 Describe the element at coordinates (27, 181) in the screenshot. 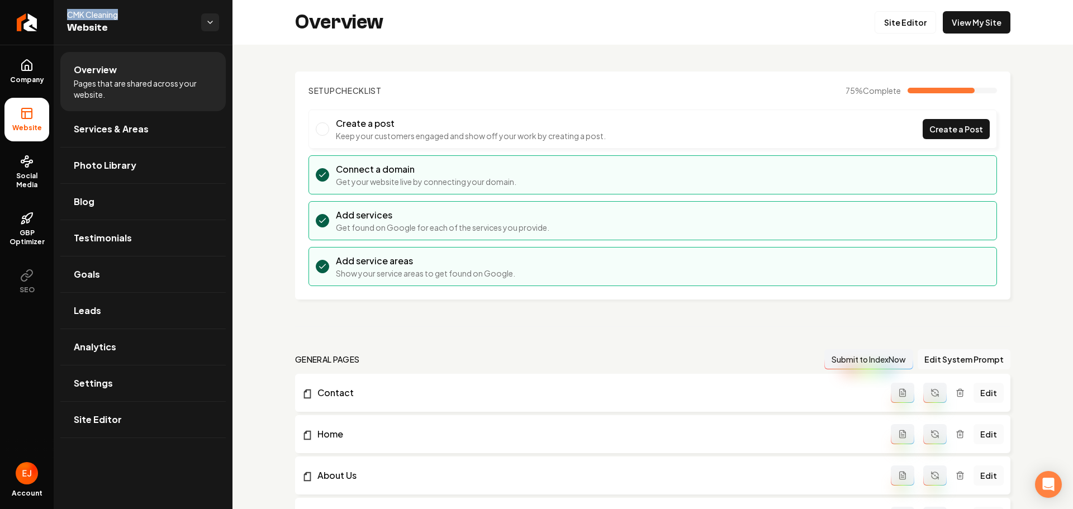

I see `span: Social Media` at that location.